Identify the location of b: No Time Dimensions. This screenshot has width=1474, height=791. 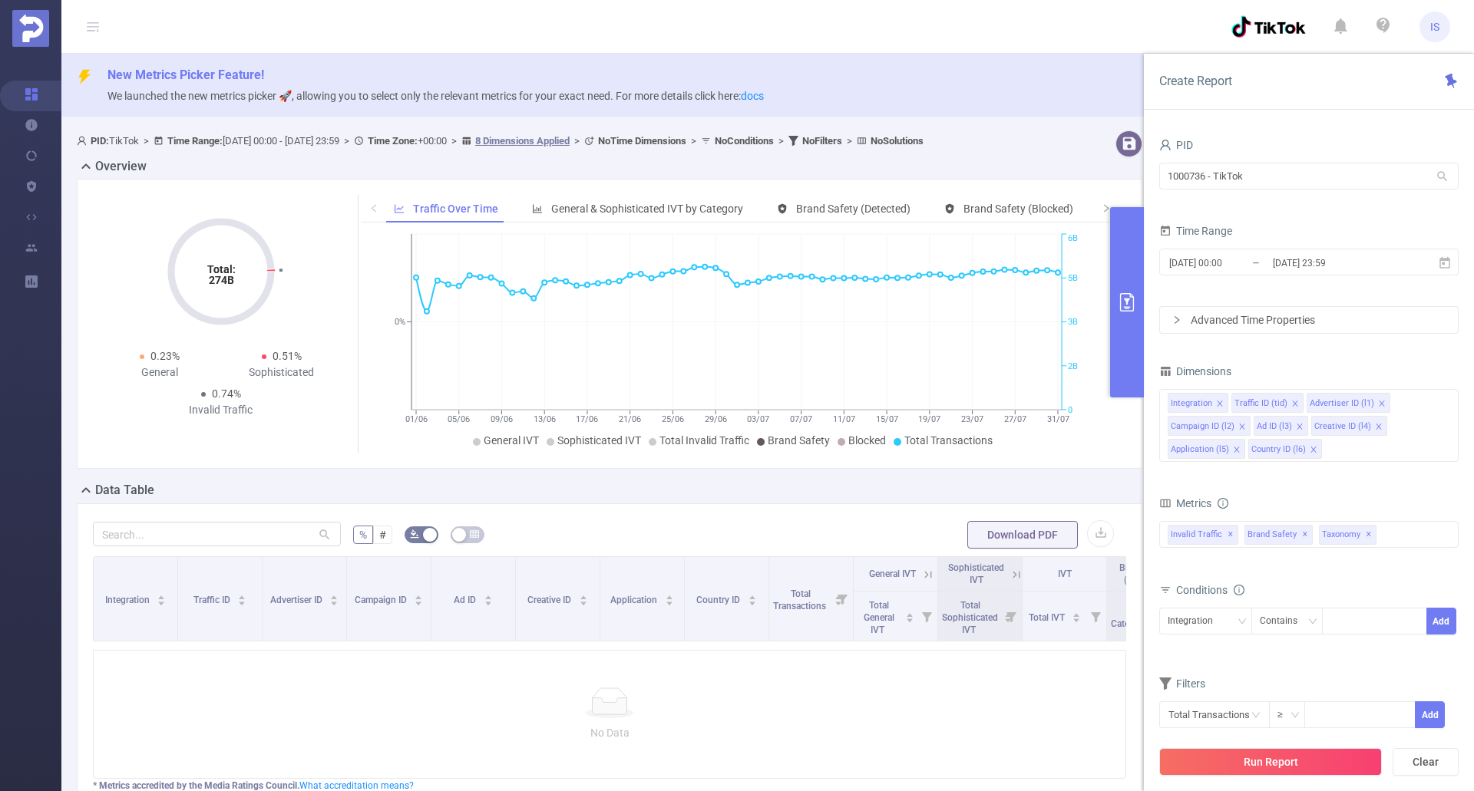
(642, 140).